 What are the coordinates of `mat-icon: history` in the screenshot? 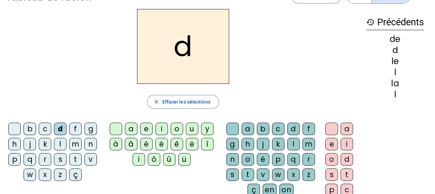 It's located at (371, 22).